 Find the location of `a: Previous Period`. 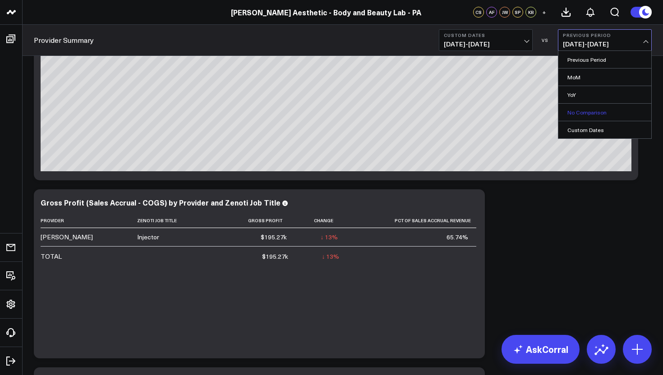

a: Previous Period is located at coordinates (605, 60).